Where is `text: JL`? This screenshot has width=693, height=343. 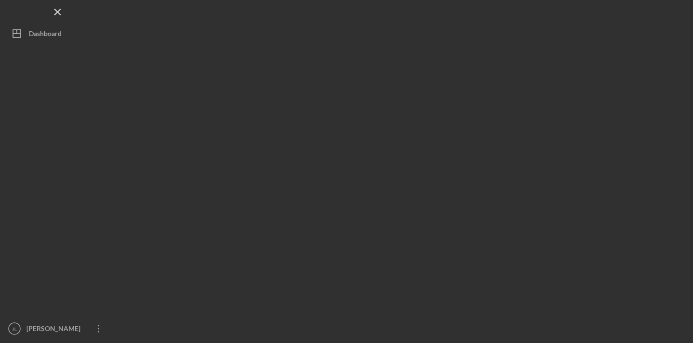
text: JL is located at coordinates (14, 329).